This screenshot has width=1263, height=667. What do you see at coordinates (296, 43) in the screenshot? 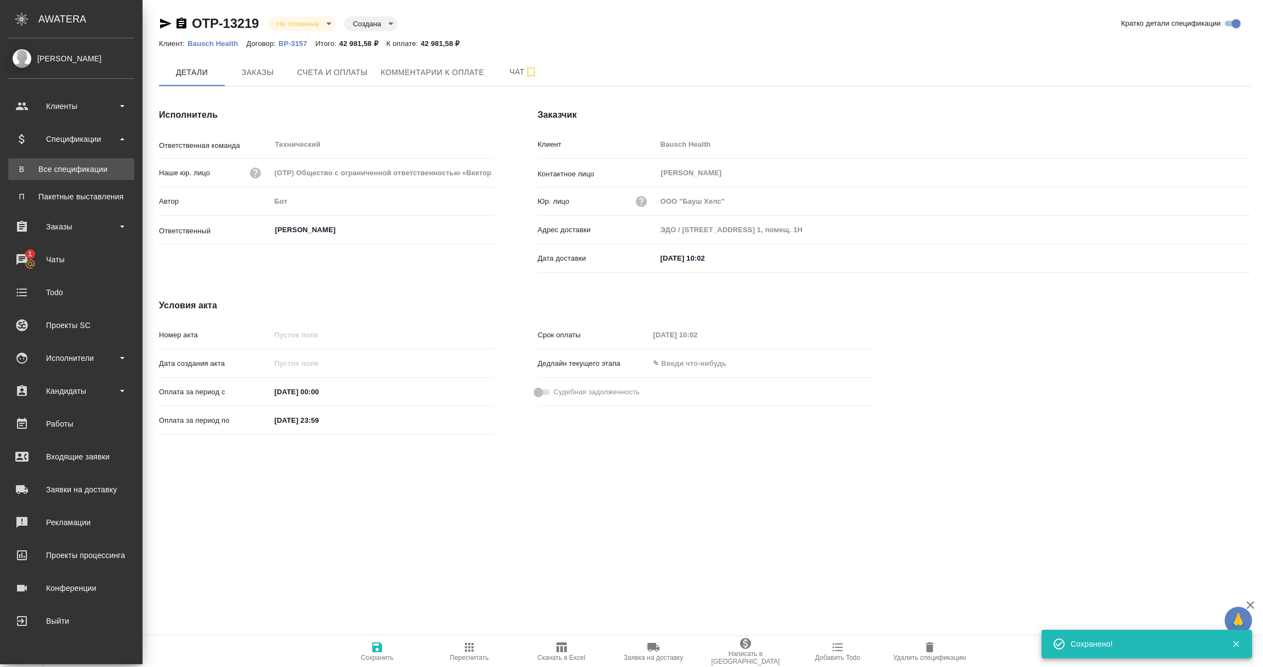
I see `a: ВР-3157` at bounding box center [296, 43].